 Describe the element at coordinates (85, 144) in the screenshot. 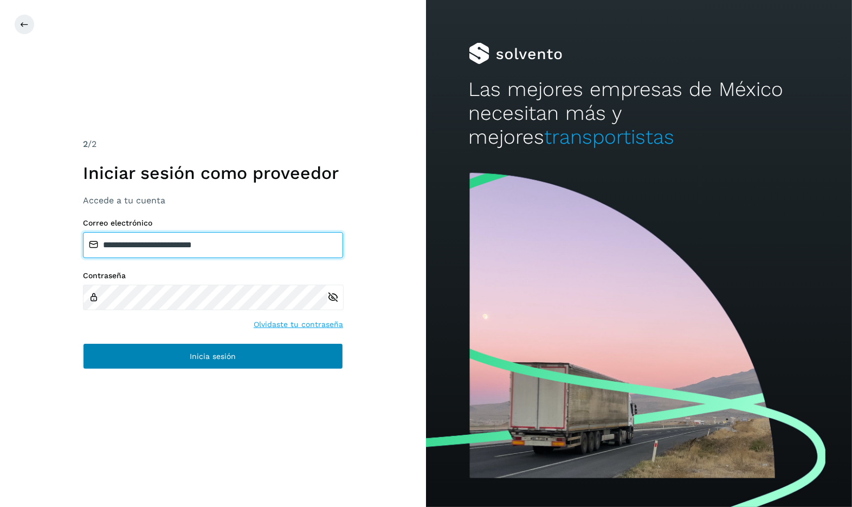

I see `span: 2` at that location.